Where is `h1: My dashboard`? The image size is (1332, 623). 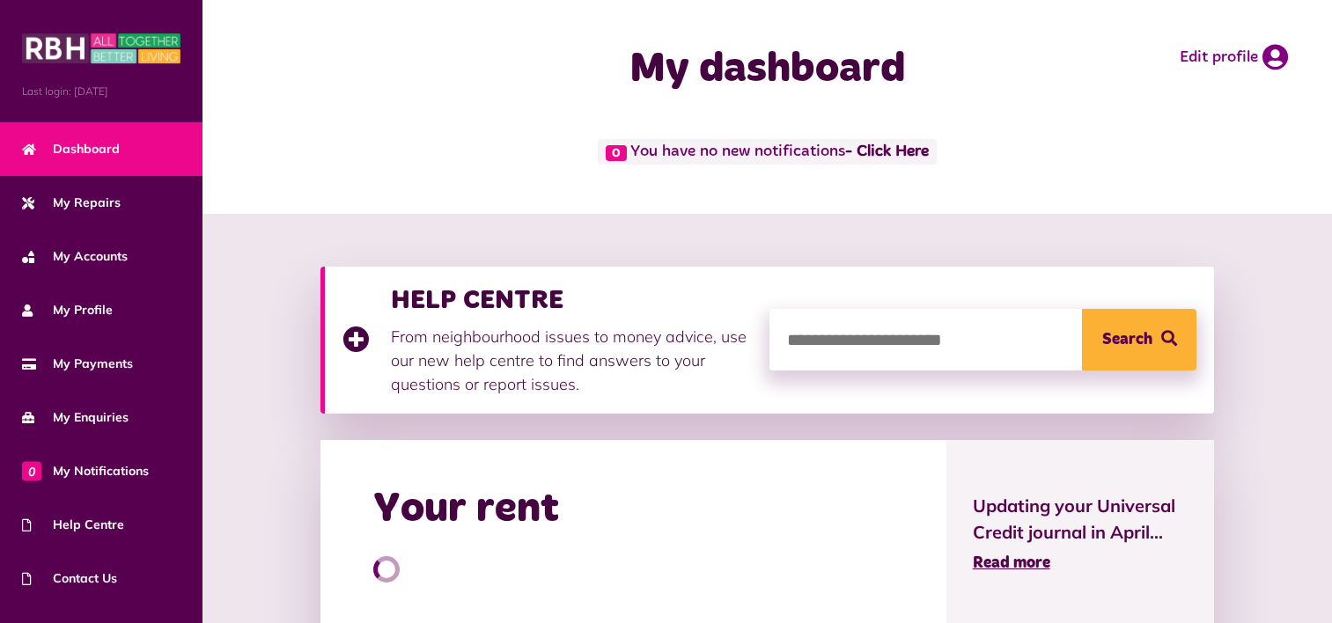
h1: My dashboard is located at coordinates (768, 70).